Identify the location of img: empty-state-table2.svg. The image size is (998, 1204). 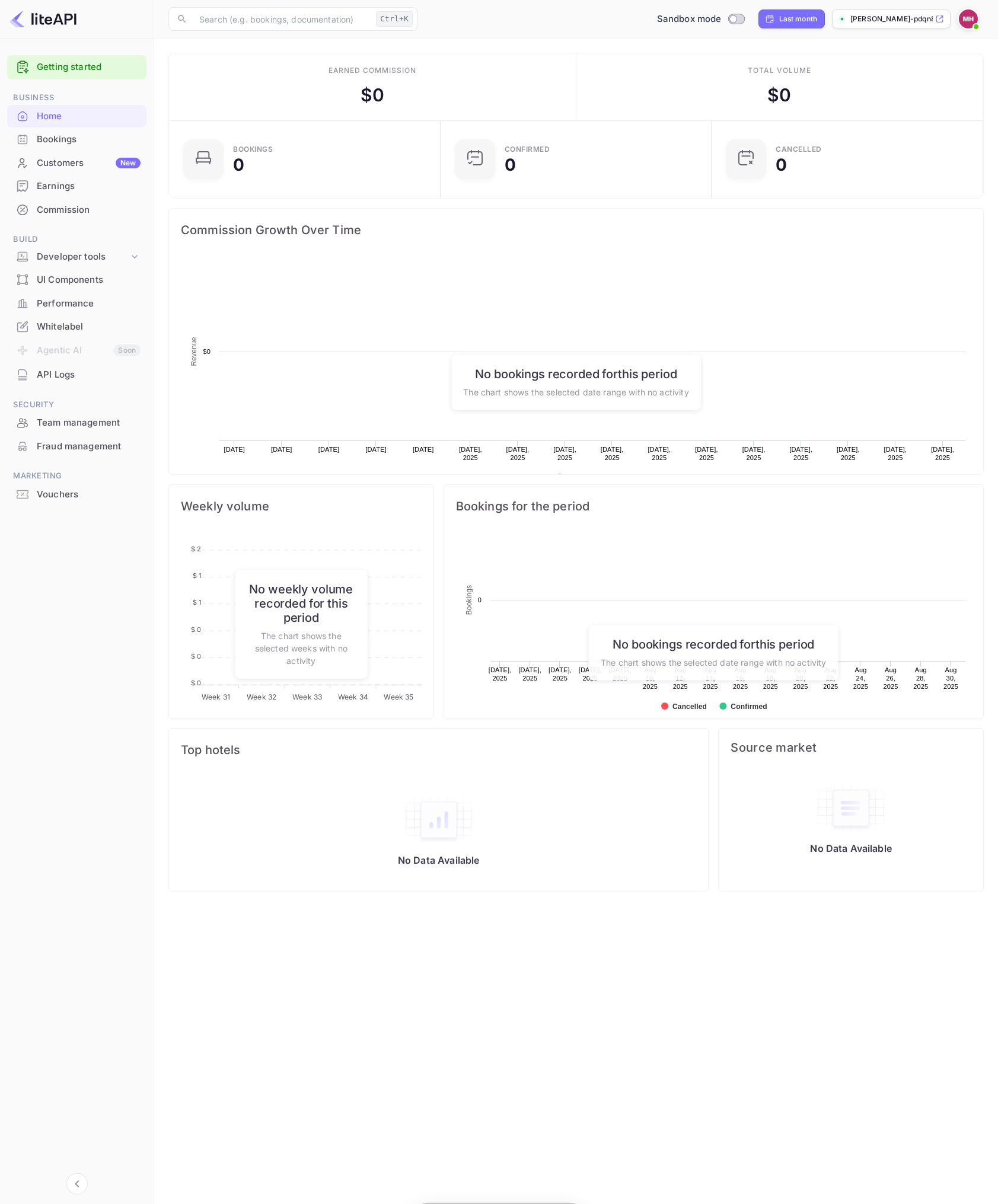
(439, 820).